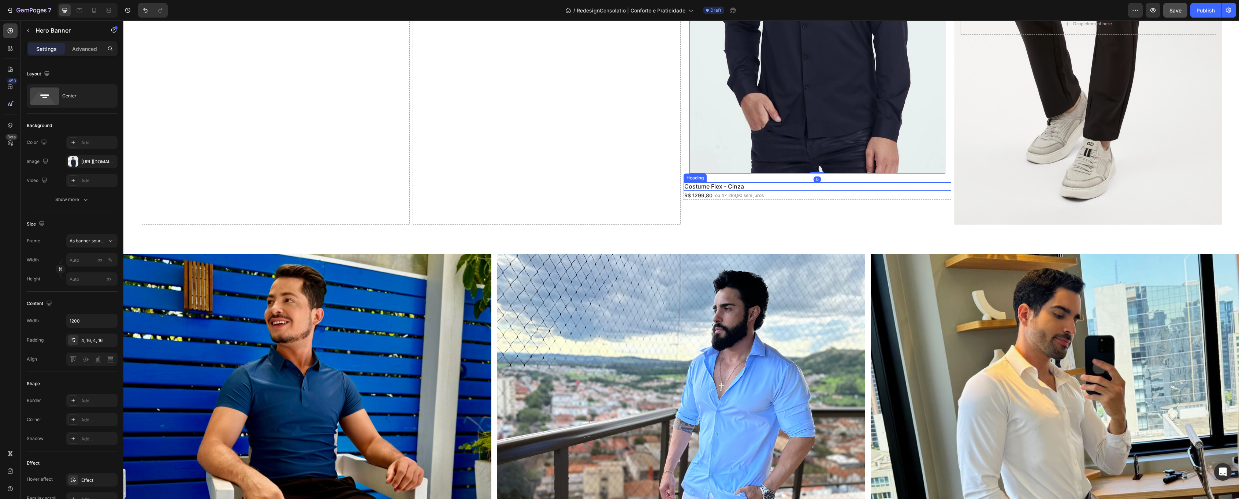 The width and height of the screenshot is (1239, 499). Describe the element at coordinates (694, 159) in the screenshot. I see `div: 0` at that location.